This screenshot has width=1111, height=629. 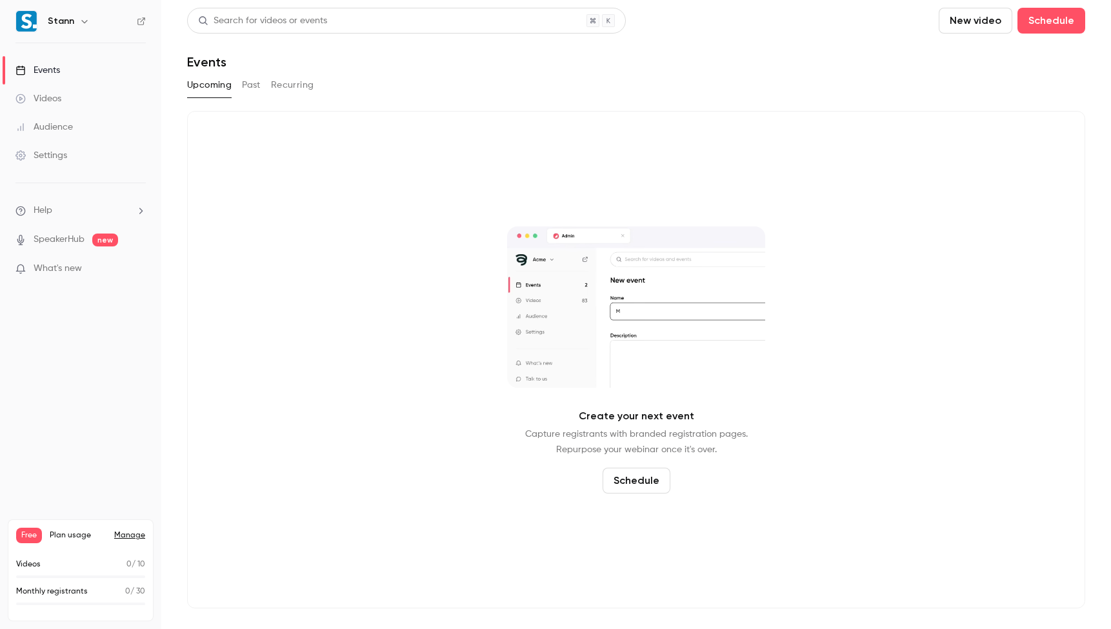 What do you see at coordinates (38, 99) in the screenshot?
I see `div: Videos` at bounding box center [38, 99].